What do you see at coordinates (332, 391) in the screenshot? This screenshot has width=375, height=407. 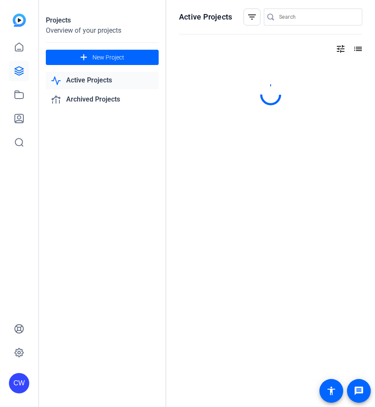 I see `mat-icon: accessibility` at bounding box center [332, 391].